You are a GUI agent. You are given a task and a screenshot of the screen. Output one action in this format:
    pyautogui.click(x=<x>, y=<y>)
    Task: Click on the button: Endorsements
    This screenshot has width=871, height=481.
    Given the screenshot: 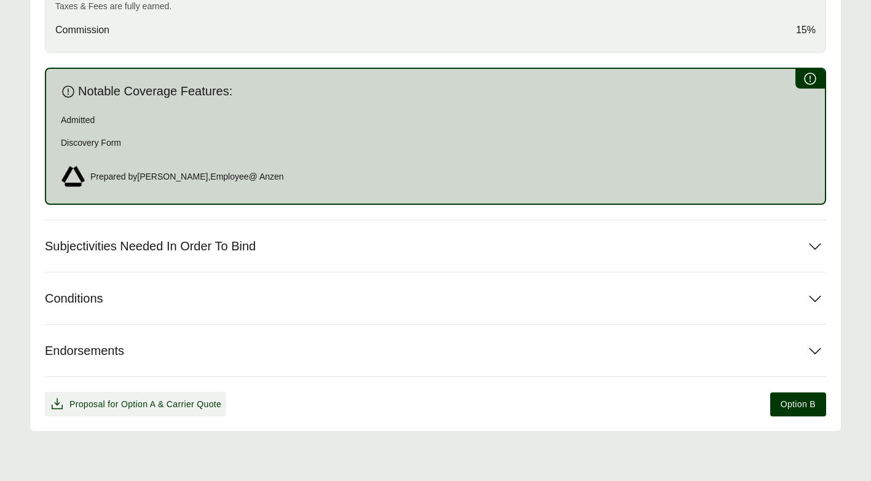 What is the action you would take?
    pyautogui.click(x=435, y=350)
    